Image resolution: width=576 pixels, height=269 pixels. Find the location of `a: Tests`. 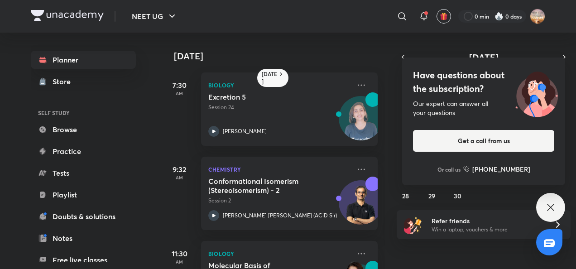

a: Tests is located at coordinates (83, 173).